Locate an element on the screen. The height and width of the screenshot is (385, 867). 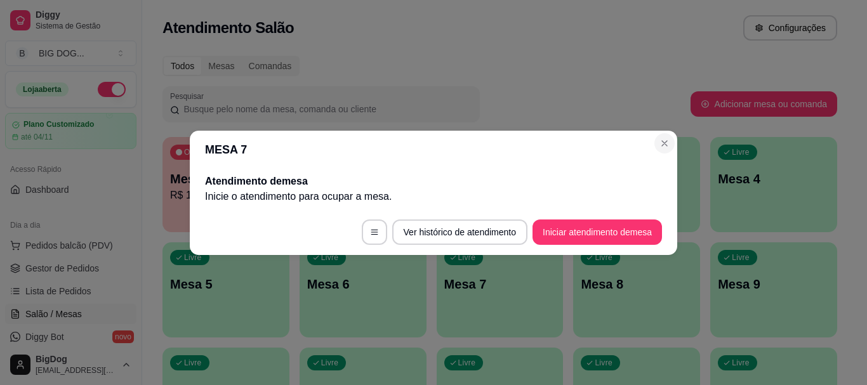
button: Ver histórico de atendimento is located at coordinates (460, 232).